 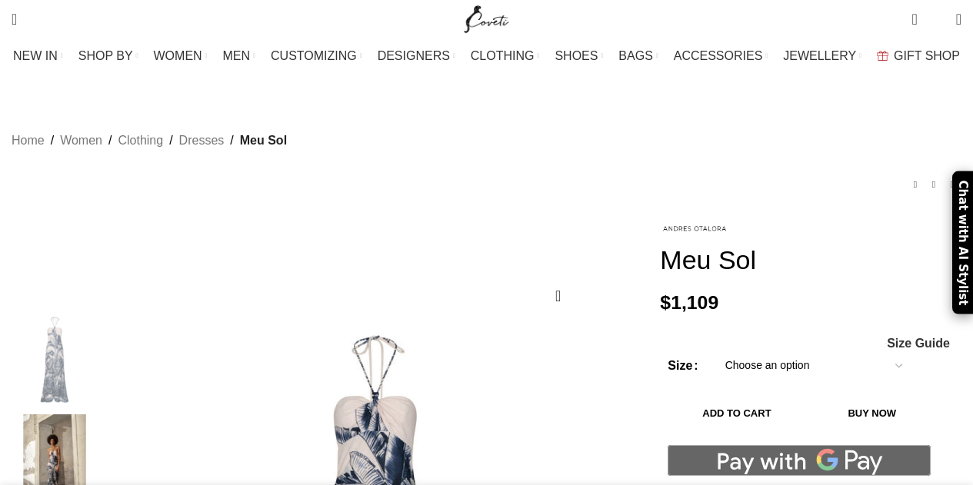 I want to click on span: SHOES, so click(x=576, y=55).